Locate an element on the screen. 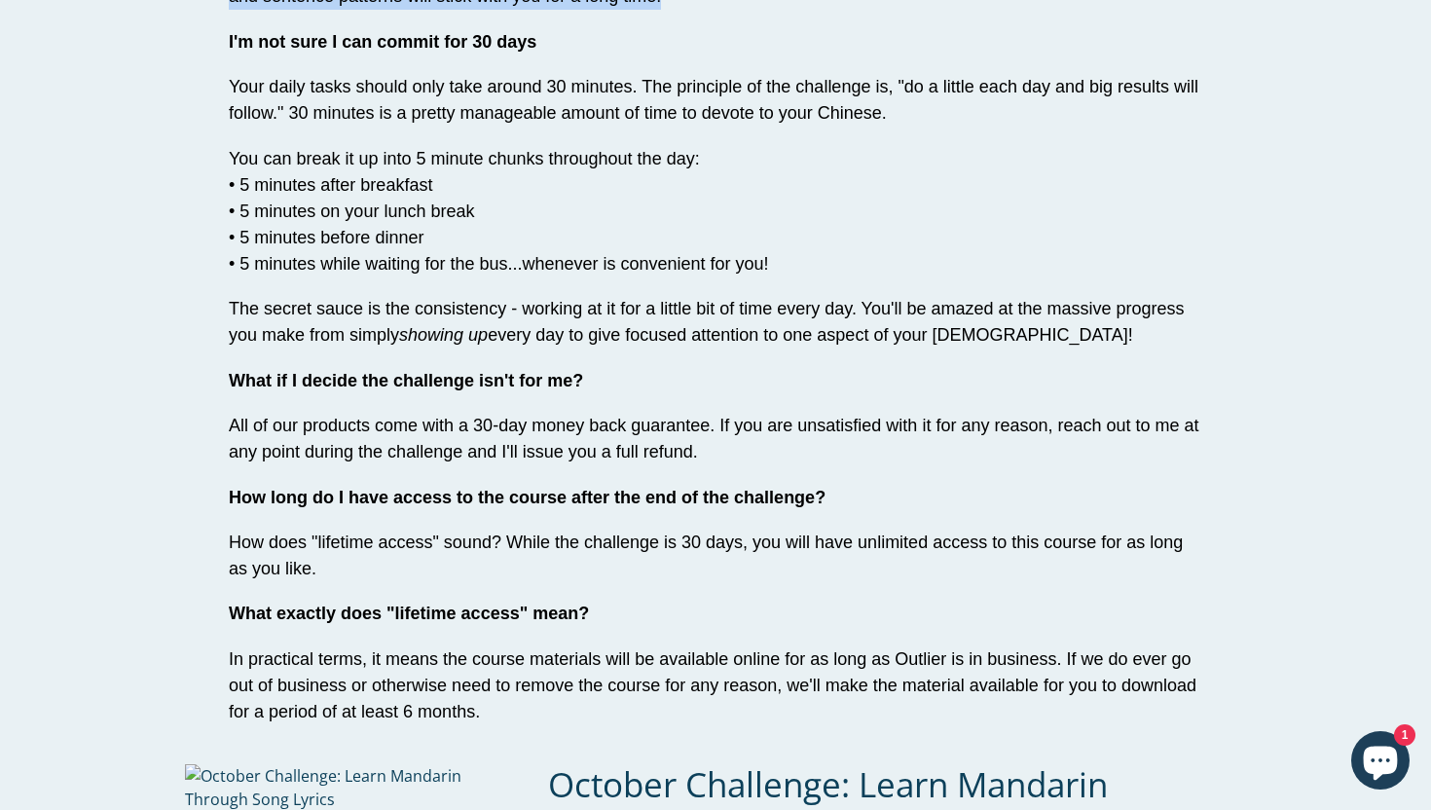 This screenshot has height=810, width=1431. span: How long do I have access to the course after the end of the challenge? is located at coordinates (527, 498).